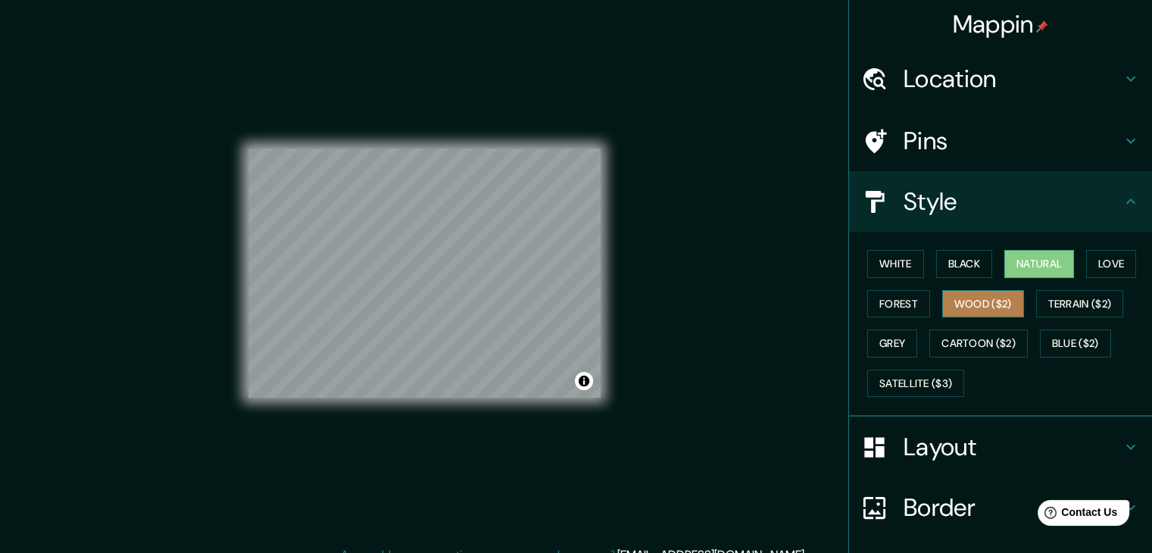 This screenshot has width=1152, height=553. Describe the element at coordinates (1001, 508) in the screenshot. I see `div: Border` at that location.